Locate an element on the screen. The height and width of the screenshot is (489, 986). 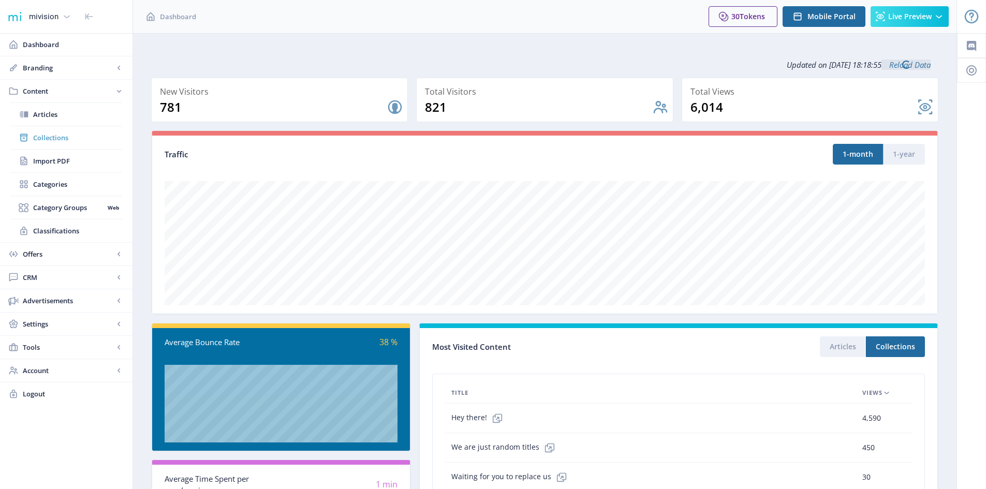
button: Articles is located at coordinates (842, 347).